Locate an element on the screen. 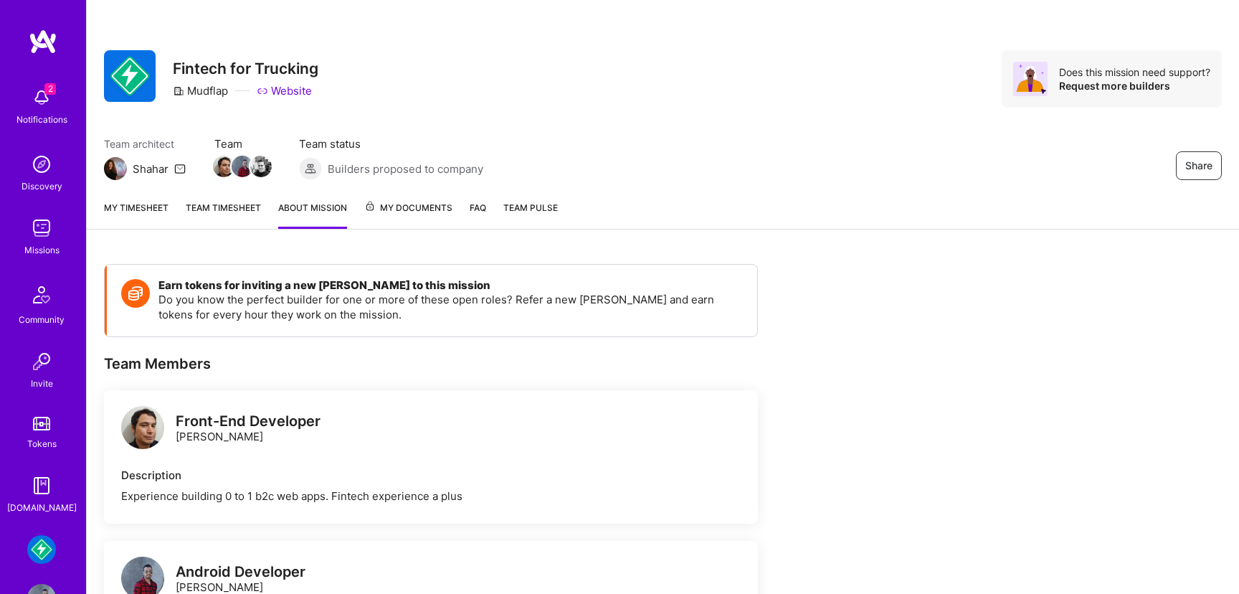 The height and width of the screenshot is (594, 1239). a: logo is located at coordinates (143, 429).